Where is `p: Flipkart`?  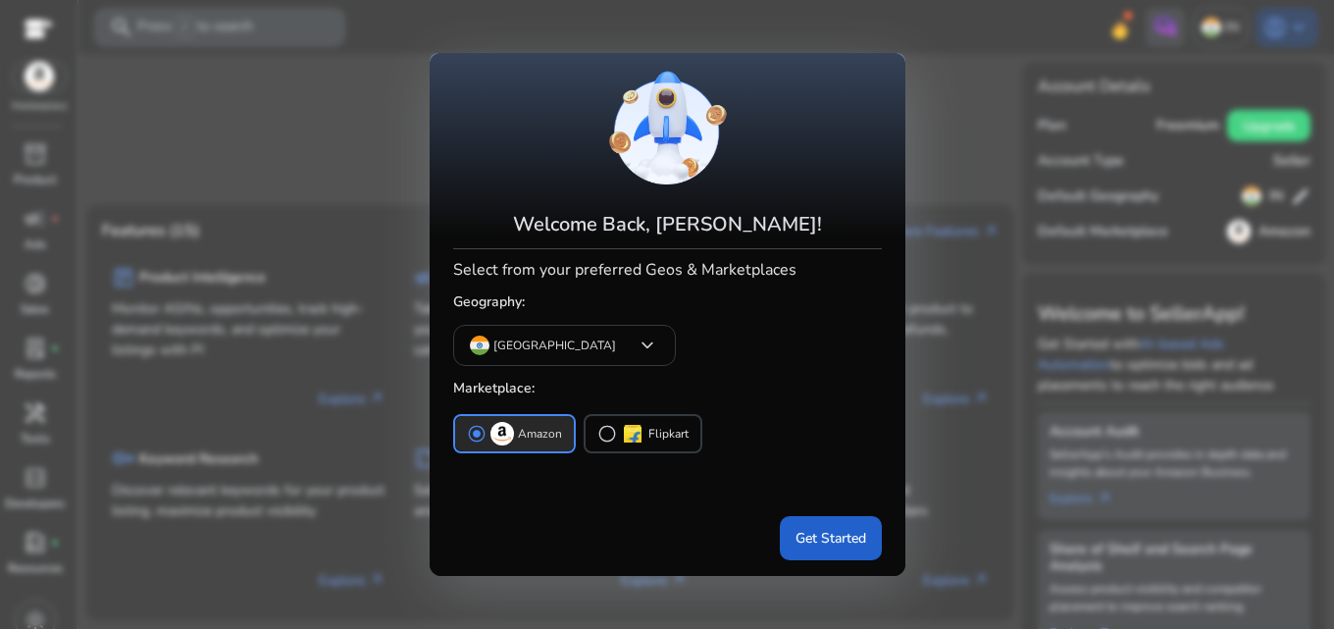 p: Flipkart is located at coordinates (668, 434).